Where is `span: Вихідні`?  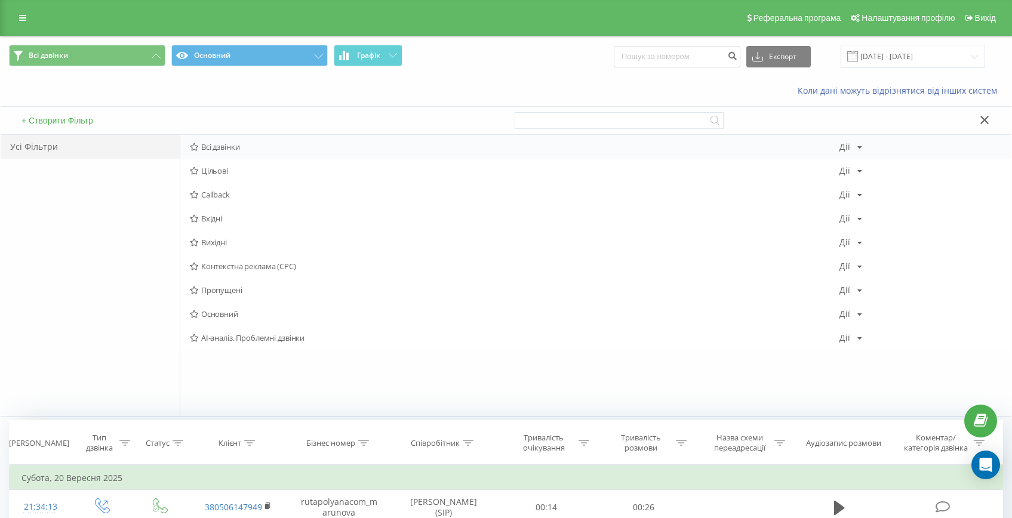
span: Вихідні is located at coordinates (515, 242).